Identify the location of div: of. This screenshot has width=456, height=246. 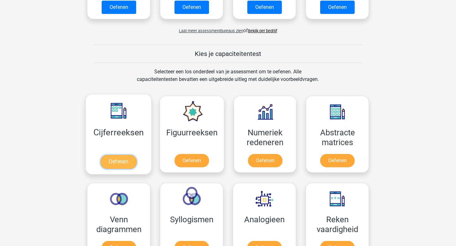
(228, 28).